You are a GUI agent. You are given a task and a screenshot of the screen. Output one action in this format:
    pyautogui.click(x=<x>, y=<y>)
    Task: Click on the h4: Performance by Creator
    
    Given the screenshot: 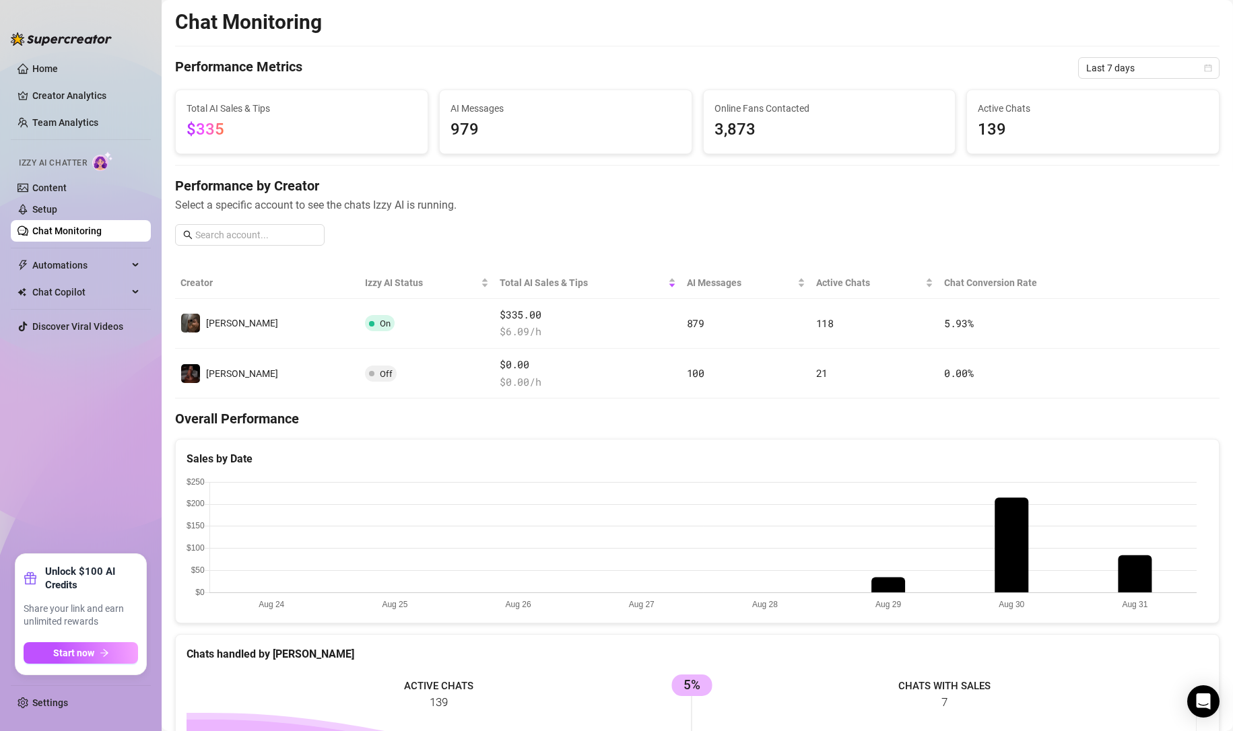 What is the action you would take?
    pyautogui.click(x=697, y=186)
    